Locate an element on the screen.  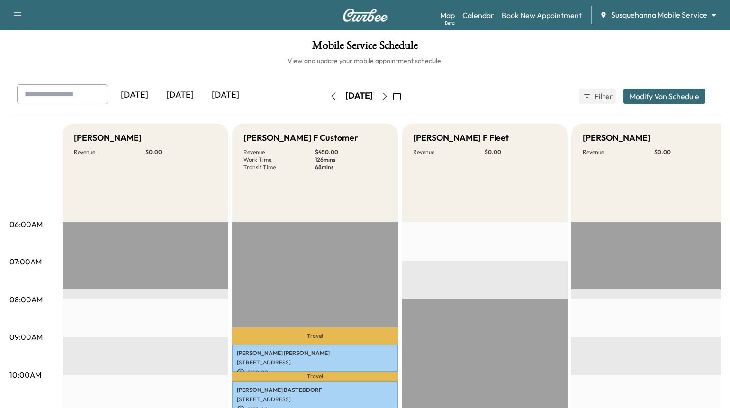
img: Curbee Logo is located at coordinates (365, 15).